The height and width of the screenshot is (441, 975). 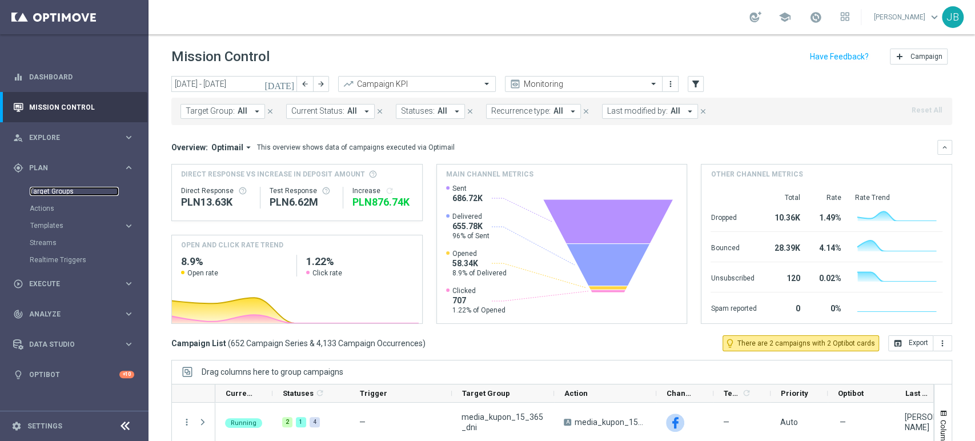 What do you see at coordinates (383, 191) in the screenshot?
I see `div: Increase` at bounding box center [383, 191].